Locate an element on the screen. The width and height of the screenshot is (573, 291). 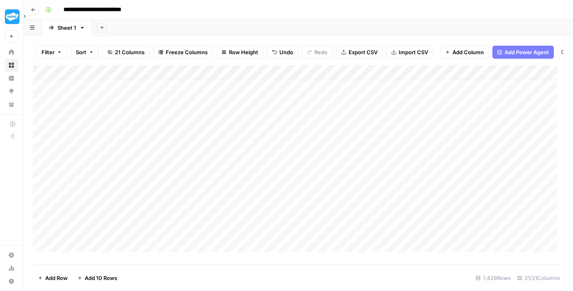
span: Freeze Columns is located at coordinates (187, 52).